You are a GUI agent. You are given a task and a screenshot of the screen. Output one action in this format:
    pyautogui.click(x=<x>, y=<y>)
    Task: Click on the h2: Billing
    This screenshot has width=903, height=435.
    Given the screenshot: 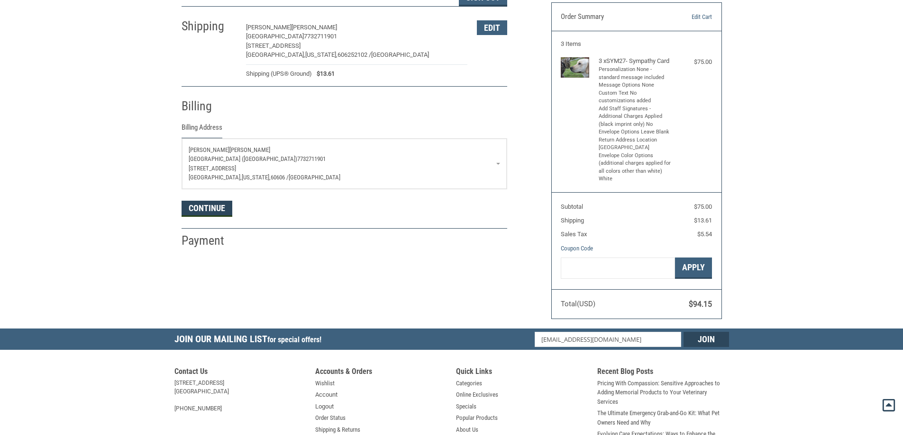 What is the action you would take?
    pyautogui.click(x=209, y=106)
    